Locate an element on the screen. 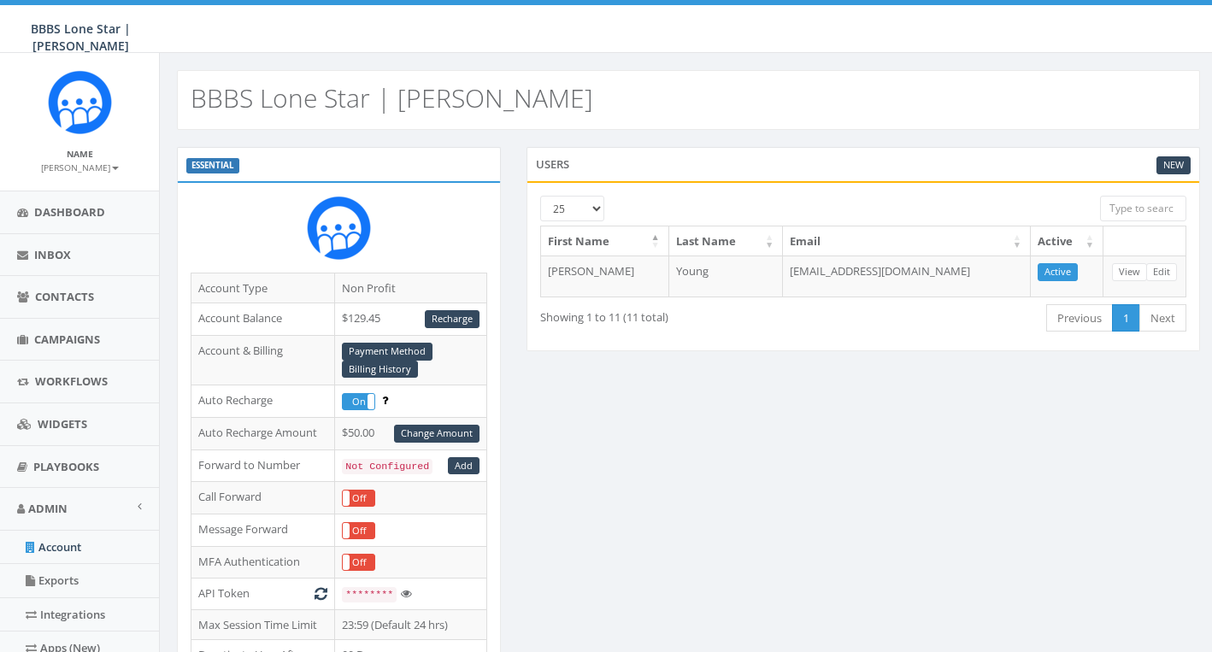 This screenshot has width=1212, height=652. span: Campaigns is located at coordinates (67, 339).